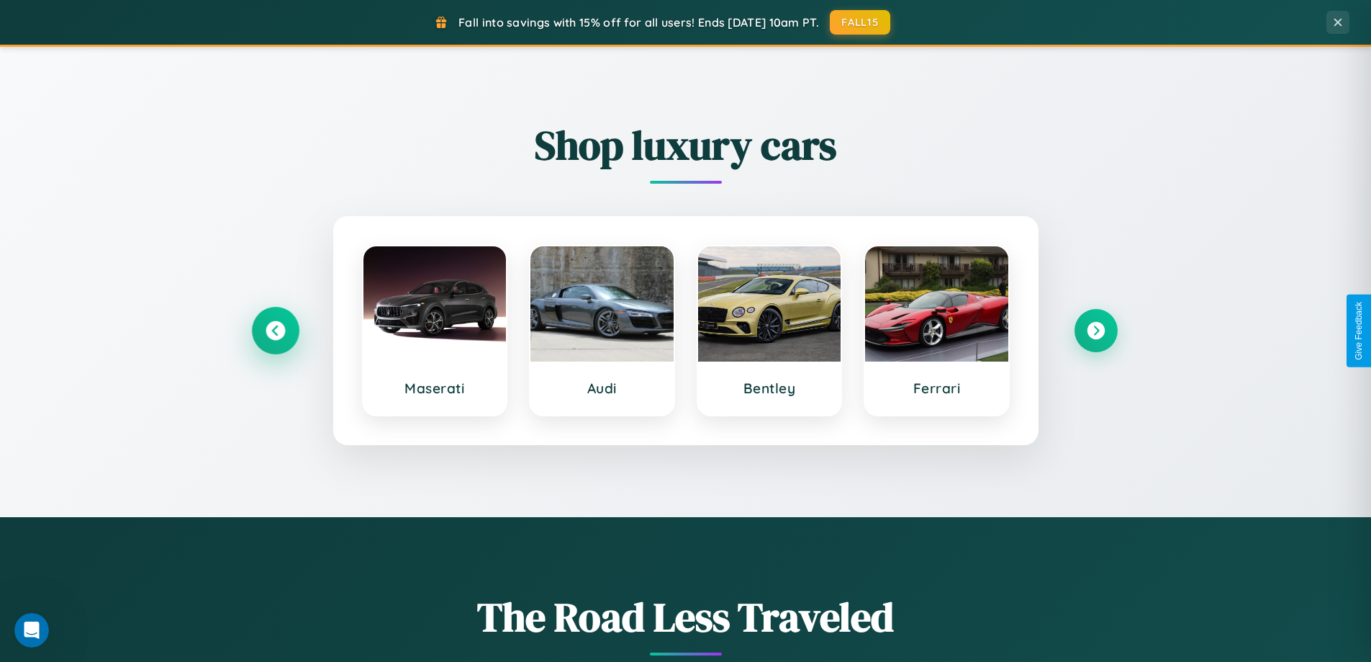 The width and height of the screenshot is (1371, 662). What do you see at coordinates (770, 388) in the screenshot?
I see `h3: Bentley` at bounding box center [770, 388].